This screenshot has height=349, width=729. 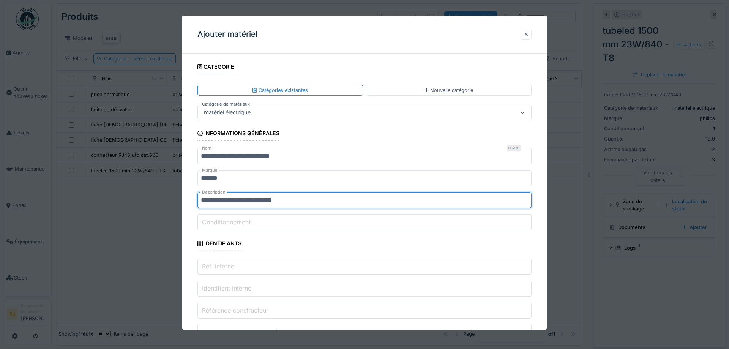 I want to click on div: Informations générales, so click(x=238, y=134).